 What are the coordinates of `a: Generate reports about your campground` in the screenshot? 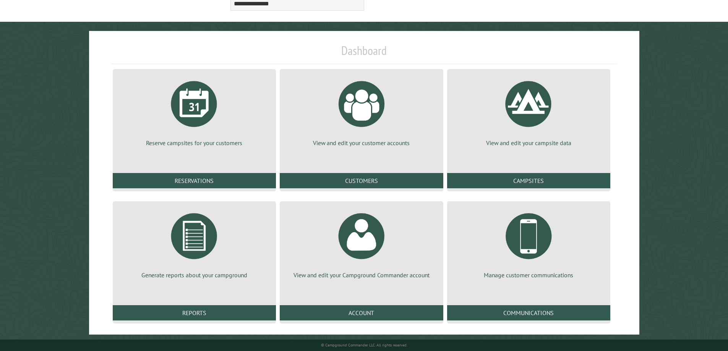 It's located at (194, 243).